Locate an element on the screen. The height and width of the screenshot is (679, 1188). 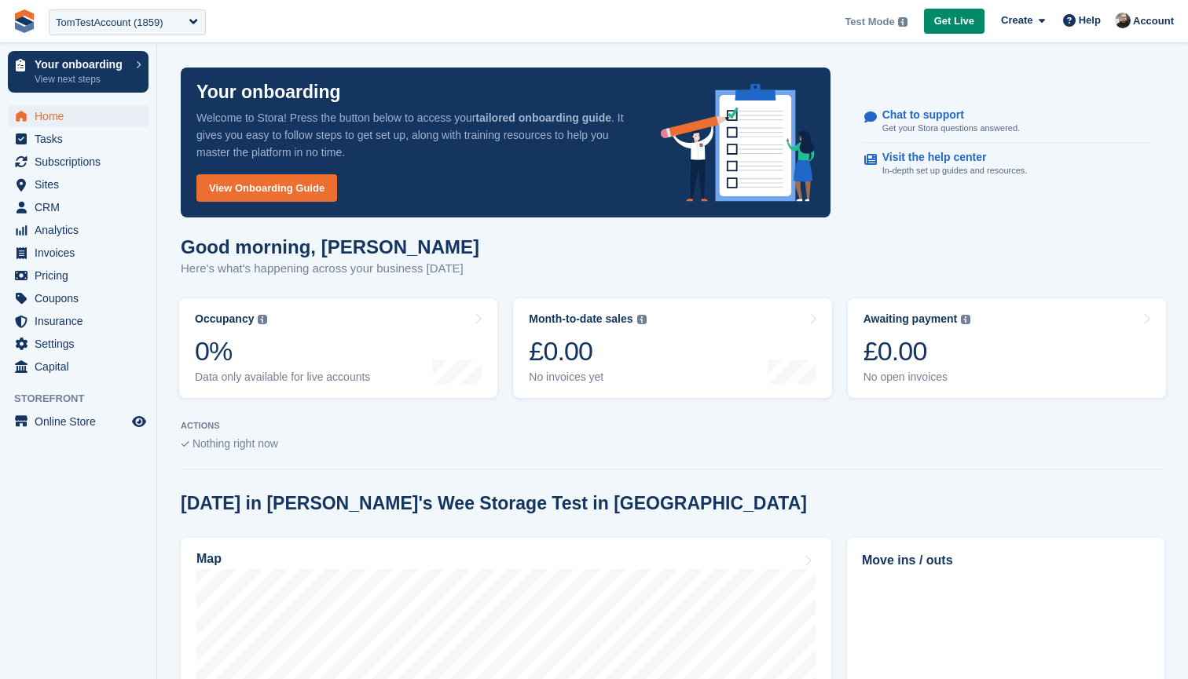
span: Settings is located at coordinates (82, 344).